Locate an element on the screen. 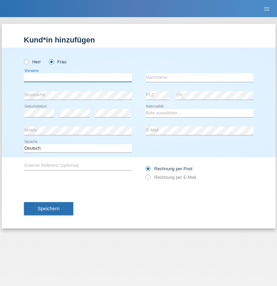 This screenshot has height=286, width=277. input: Rechnung per E-Mail is located at coordinates (147, 179).